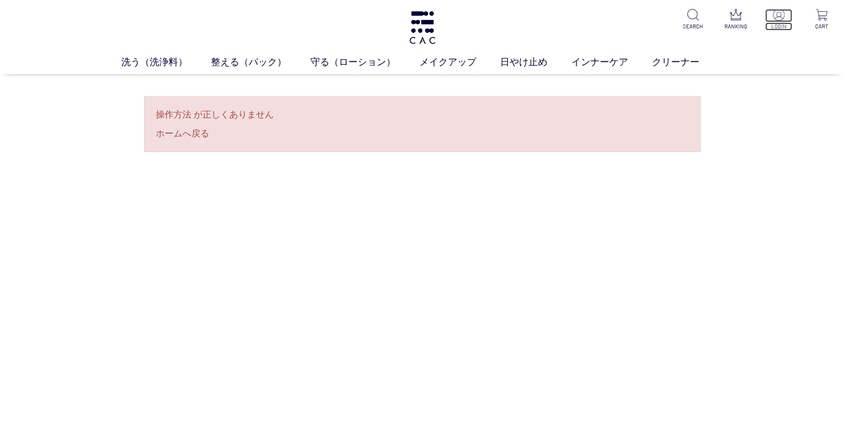  I want to click on a: クリーナー, so click(688, 62).